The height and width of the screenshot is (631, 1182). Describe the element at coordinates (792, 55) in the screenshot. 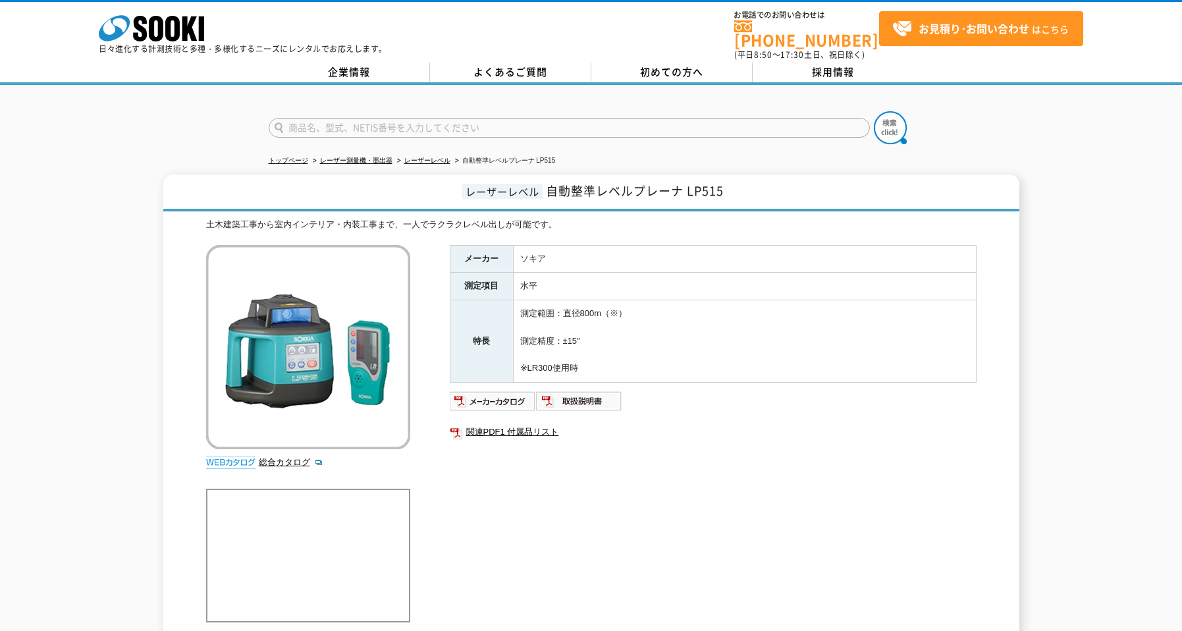

I see `span: 17:30` at that location.